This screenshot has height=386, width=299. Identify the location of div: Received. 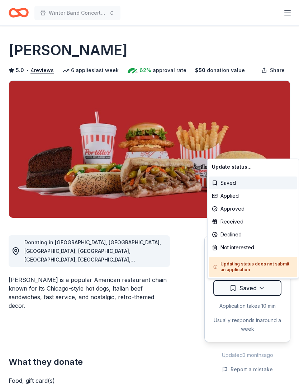
(253, 221).